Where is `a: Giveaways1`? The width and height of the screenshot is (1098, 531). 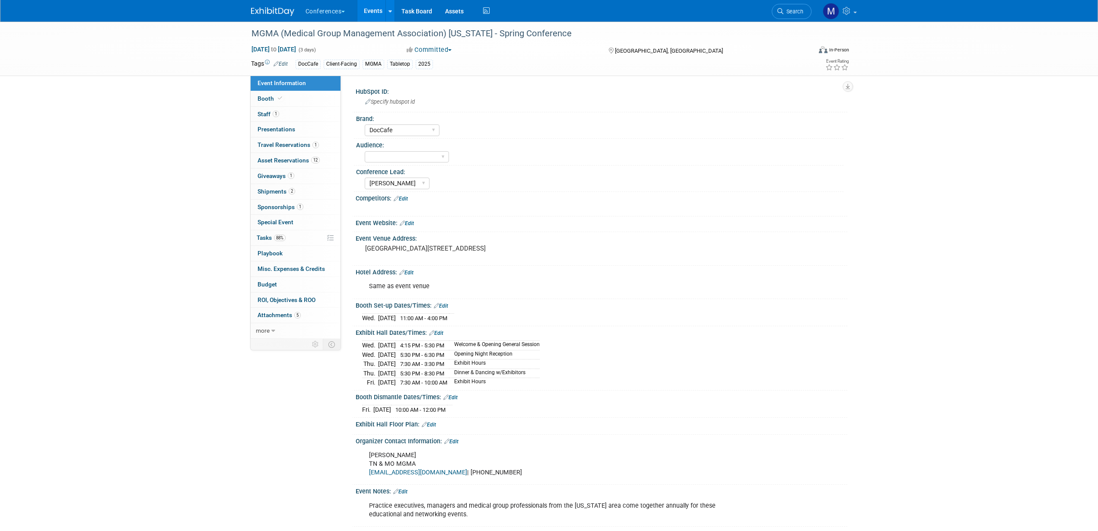 a: Giveaways1 is located at coordinates (296, 176).